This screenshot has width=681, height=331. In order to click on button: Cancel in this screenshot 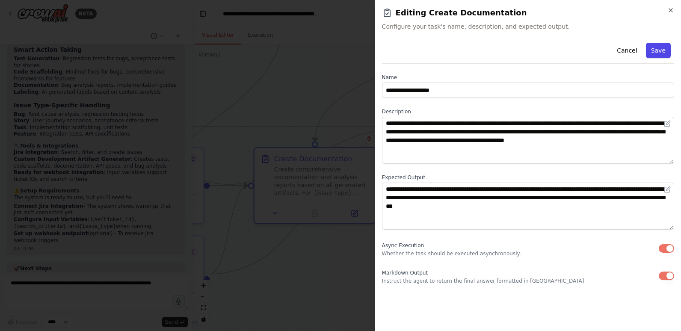, I will do `click(627, 50)`.